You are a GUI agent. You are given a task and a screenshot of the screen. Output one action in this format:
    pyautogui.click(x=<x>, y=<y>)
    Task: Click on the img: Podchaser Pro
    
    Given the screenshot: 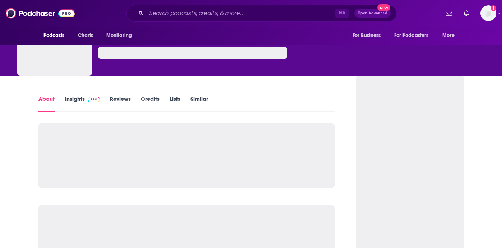 What is the action you would take?
    pyautogui.click(x=94, y=100)
    